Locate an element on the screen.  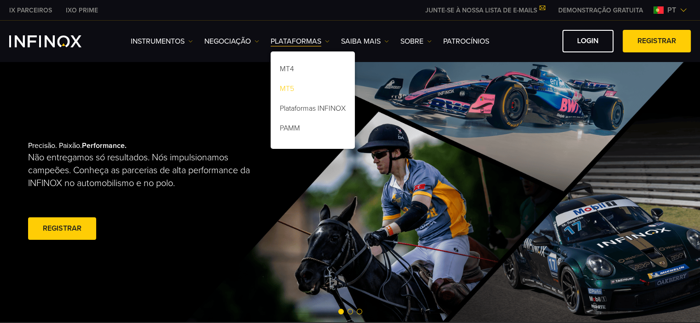
a: SOBRE is located at coordinates (416, 41).